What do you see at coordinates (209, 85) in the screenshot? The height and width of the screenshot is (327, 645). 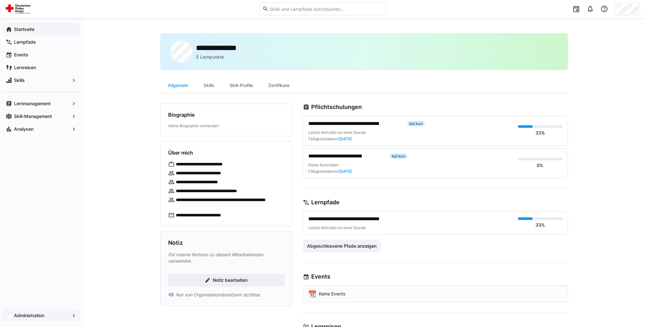 I see `div: Skills` at bounding box center [209, 85].